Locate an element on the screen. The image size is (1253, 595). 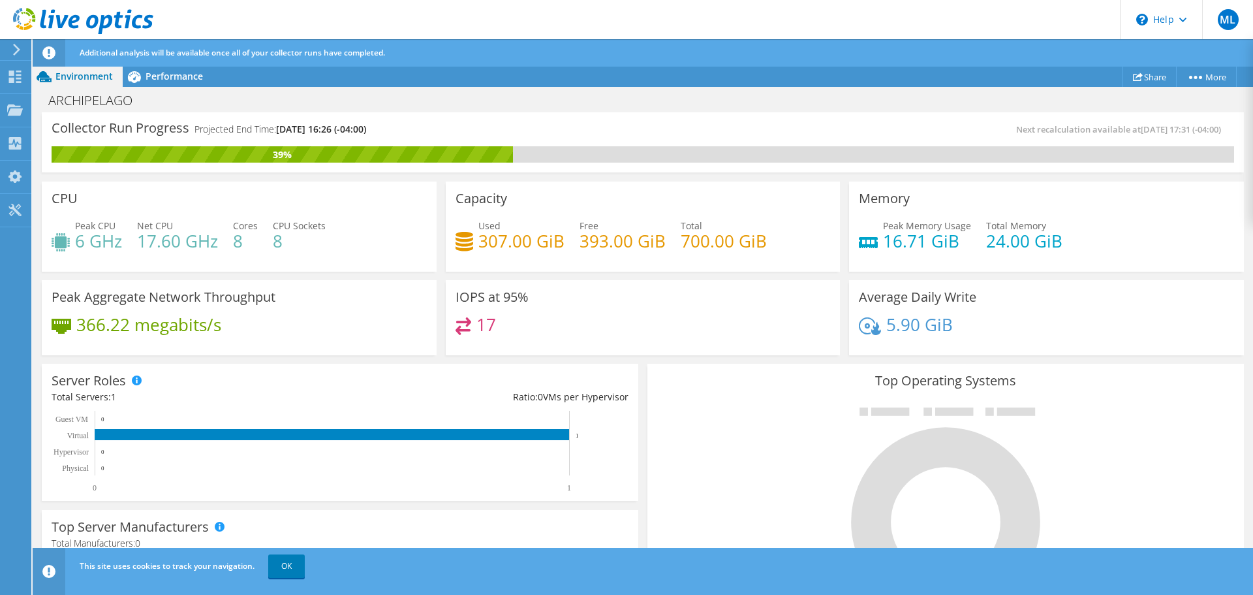
span: Peak Memory Usage is located at coordinates (927, 225).